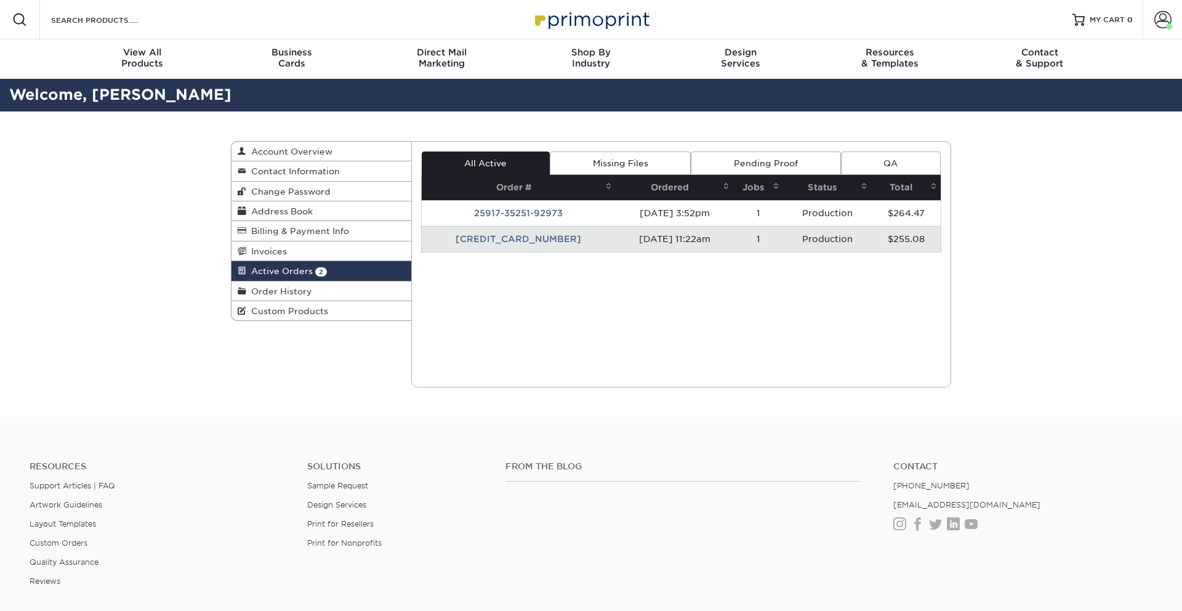  Describe the element at coordinates (280, 271) in the screenshot. I see `span: Active Orders` at that location.